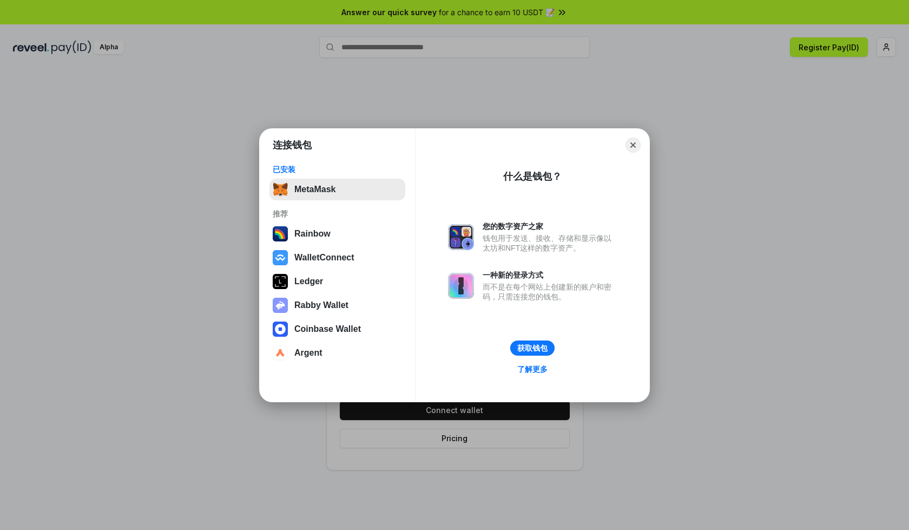 The height and width of the screenshot is (530, 909). What do you see at coordinates (337, 329) in the screenshot?
I see `button: Coinbase Wallet` at bounding box center [337, 329].